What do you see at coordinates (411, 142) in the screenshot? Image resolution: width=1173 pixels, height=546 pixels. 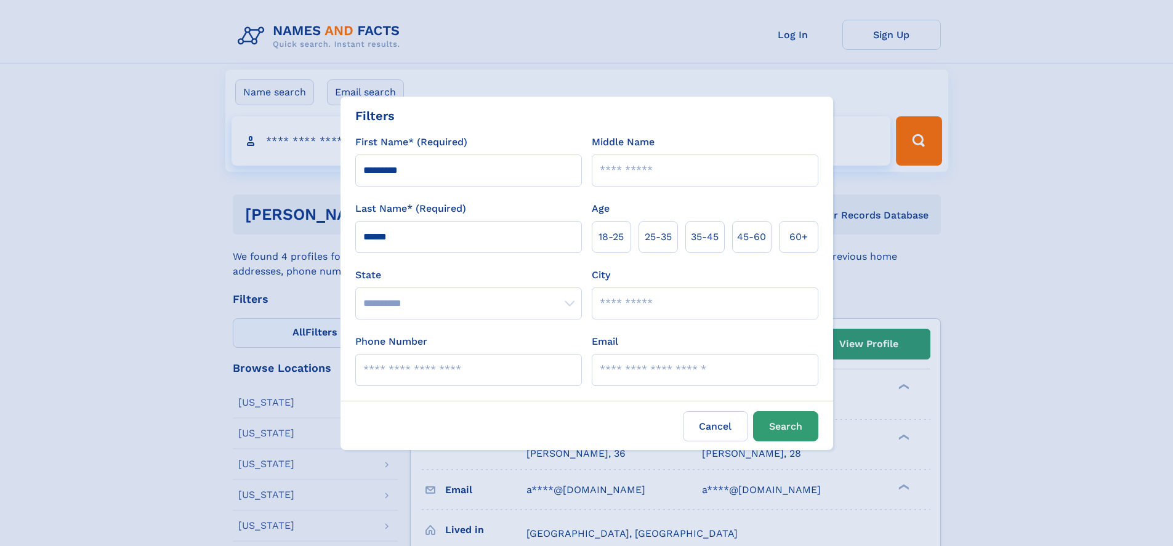 I see `label: First Name* (Required)` at bounding box center [411, 142].